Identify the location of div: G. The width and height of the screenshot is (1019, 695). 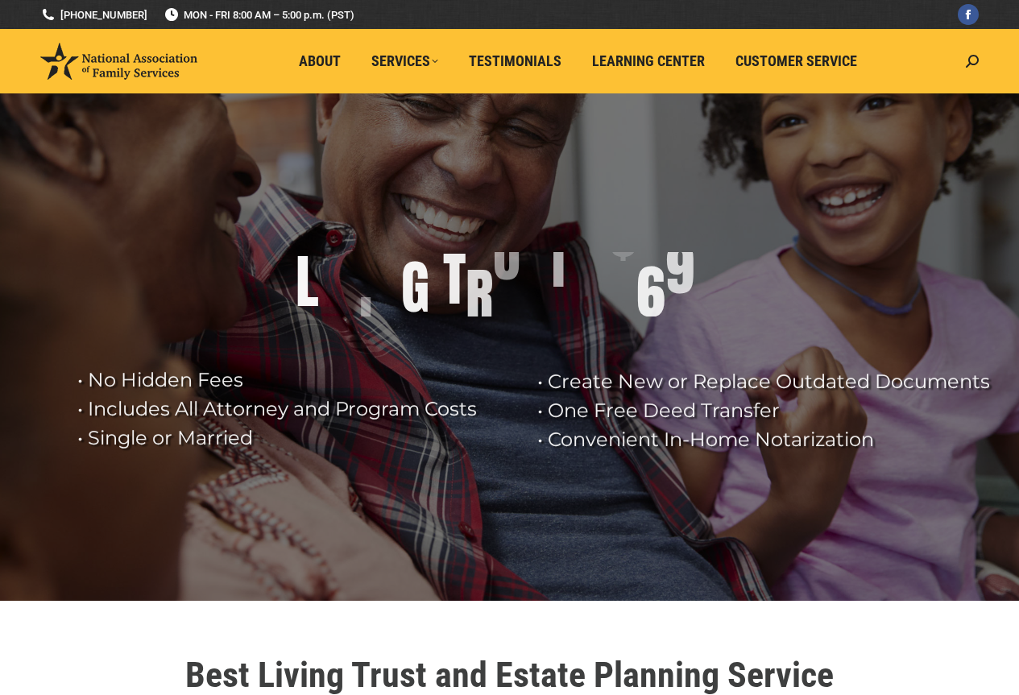
(415, 288).